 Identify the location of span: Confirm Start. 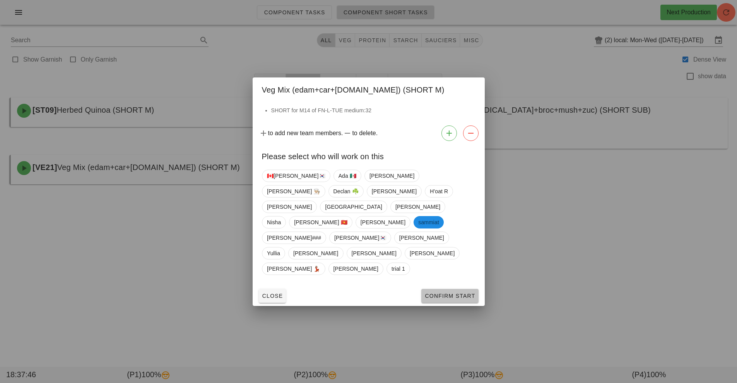
(449, 295).